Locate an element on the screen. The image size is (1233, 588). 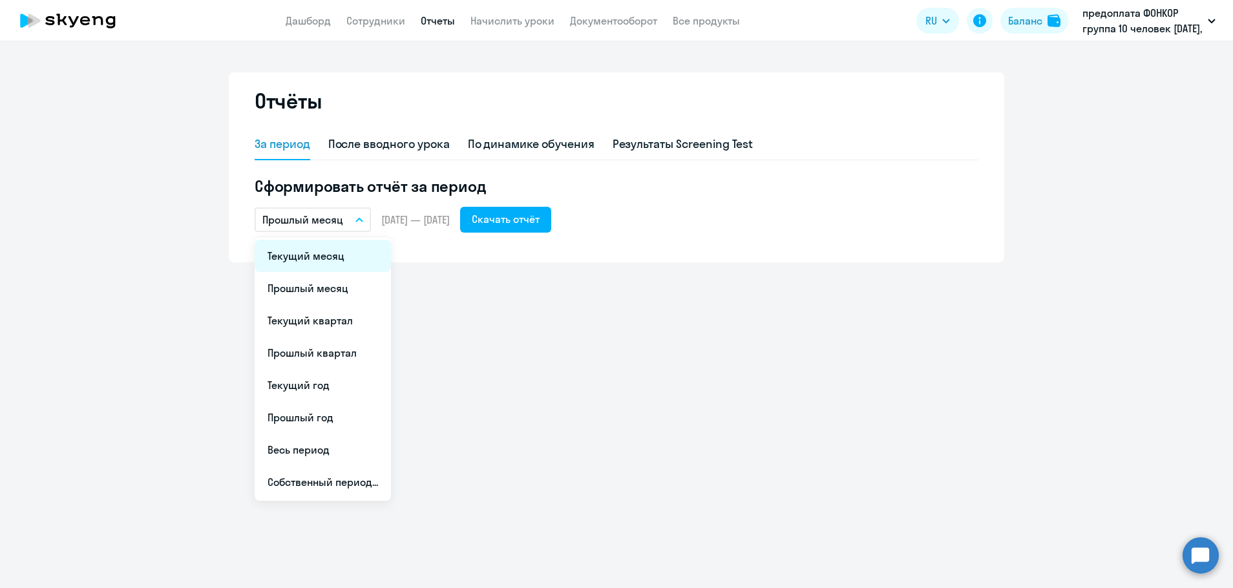
div: За период is located at coordinates (282, 144).